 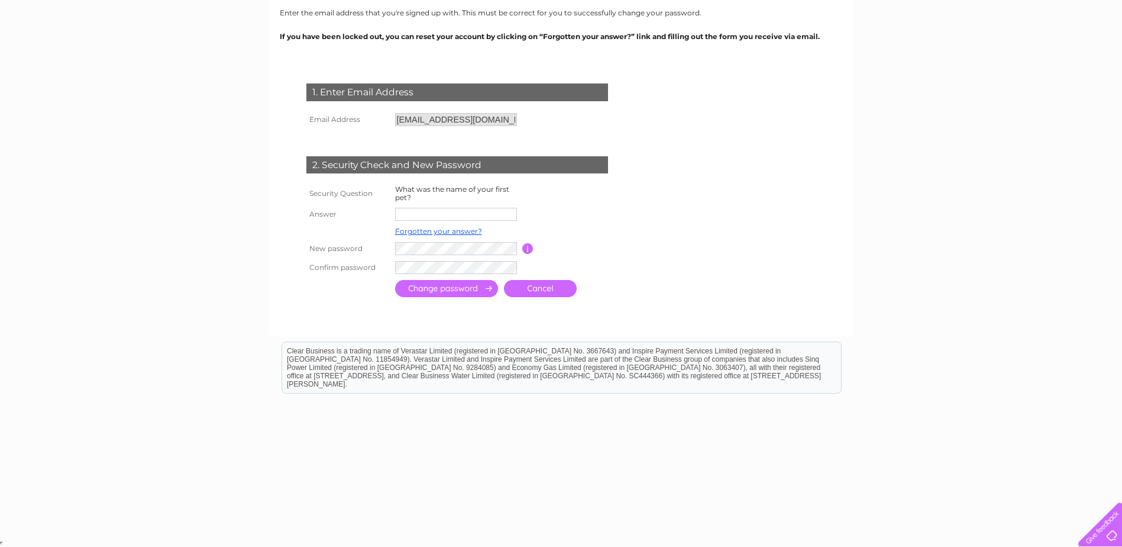 I want to click on span: 0333 014 3131, so click(x=940, y=13).